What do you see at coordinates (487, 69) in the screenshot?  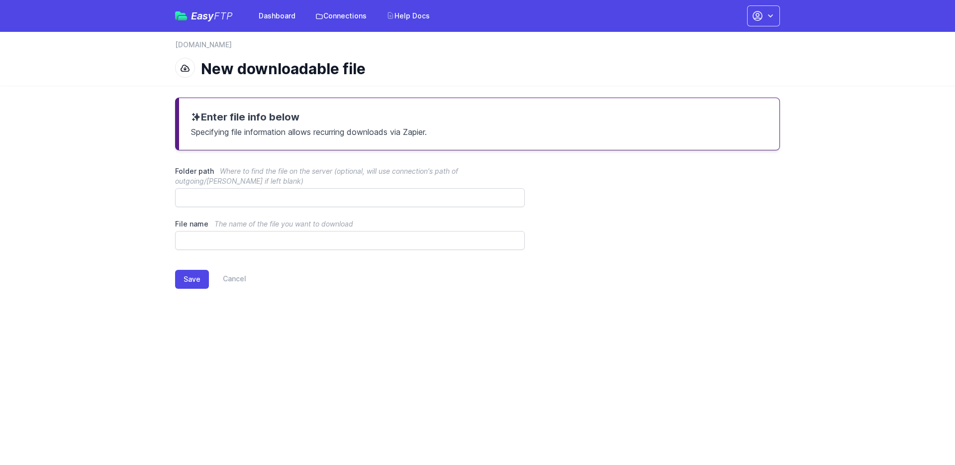 I see `h1: New downloadable file` at bounding box center [487, 69].